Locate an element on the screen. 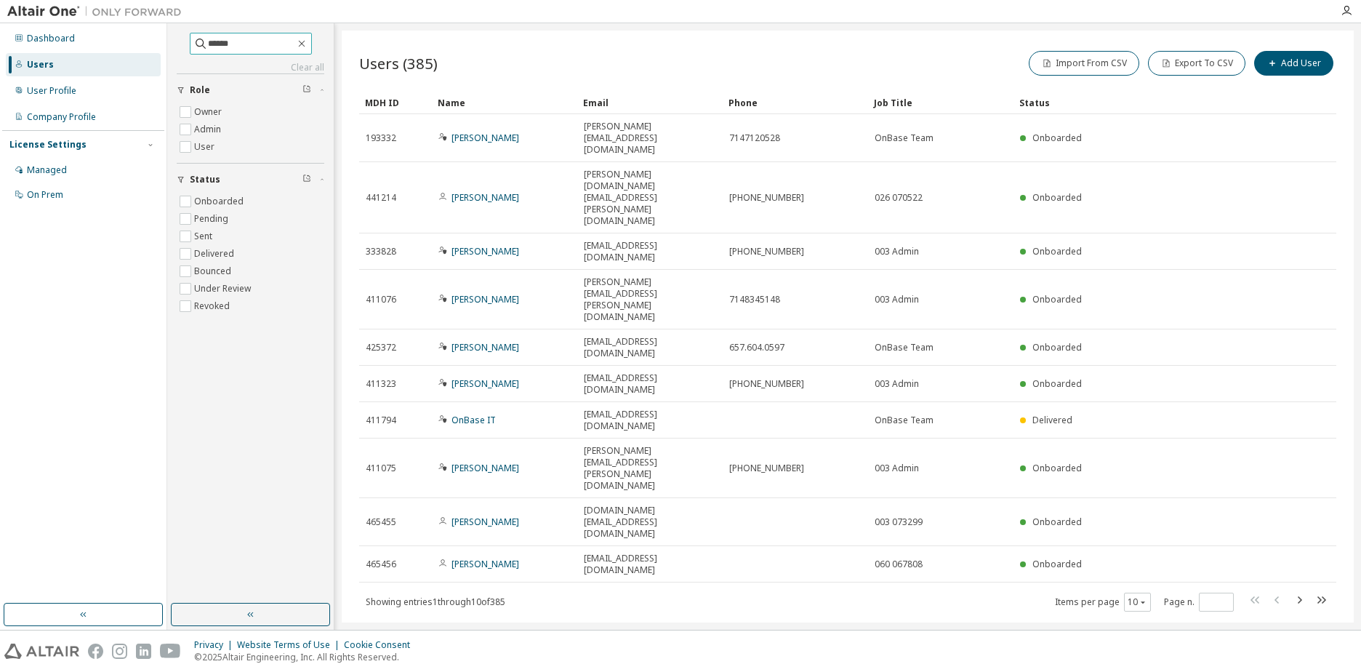 The width and height of the screenshot is (1361, 672). a: Clear all is located at coordinates (250, 68).